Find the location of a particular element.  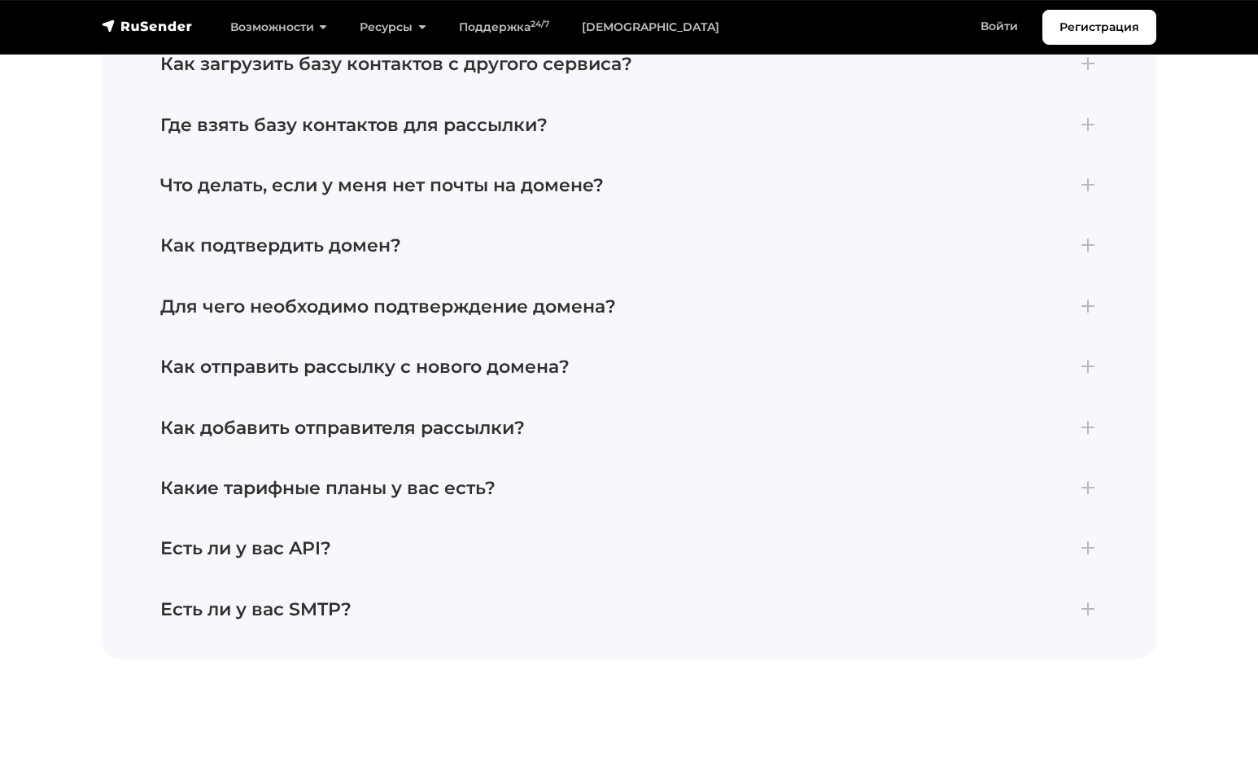

h4: Какие тарифные планы у вас есть? is located at coordinates (629, 488).